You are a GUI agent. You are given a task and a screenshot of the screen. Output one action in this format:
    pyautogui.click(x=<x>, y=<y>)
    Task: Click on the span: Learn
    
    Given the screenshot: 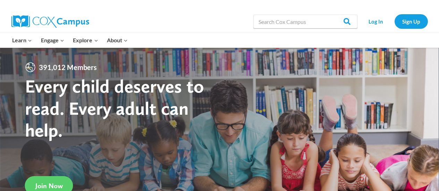 What is the action you would take?
    pyautogui.click(x=22, y=40)
    